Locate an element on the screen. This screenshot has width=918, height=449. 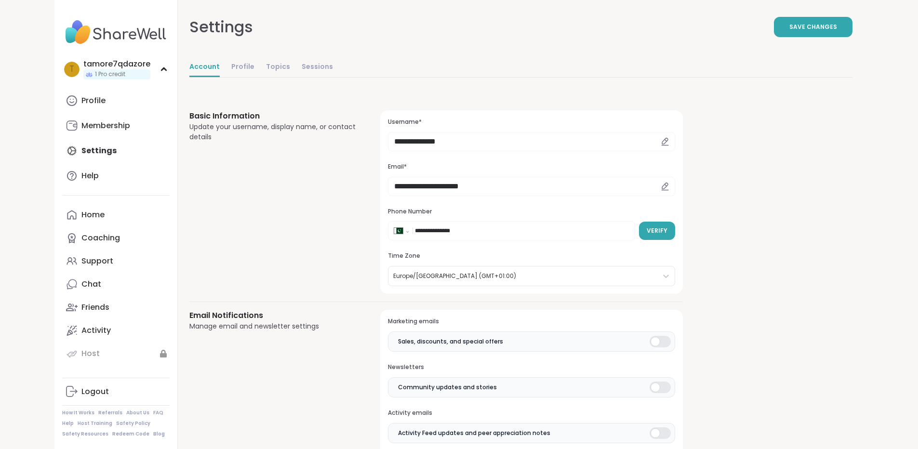
a: About Us is located at coordinates (138, 413).